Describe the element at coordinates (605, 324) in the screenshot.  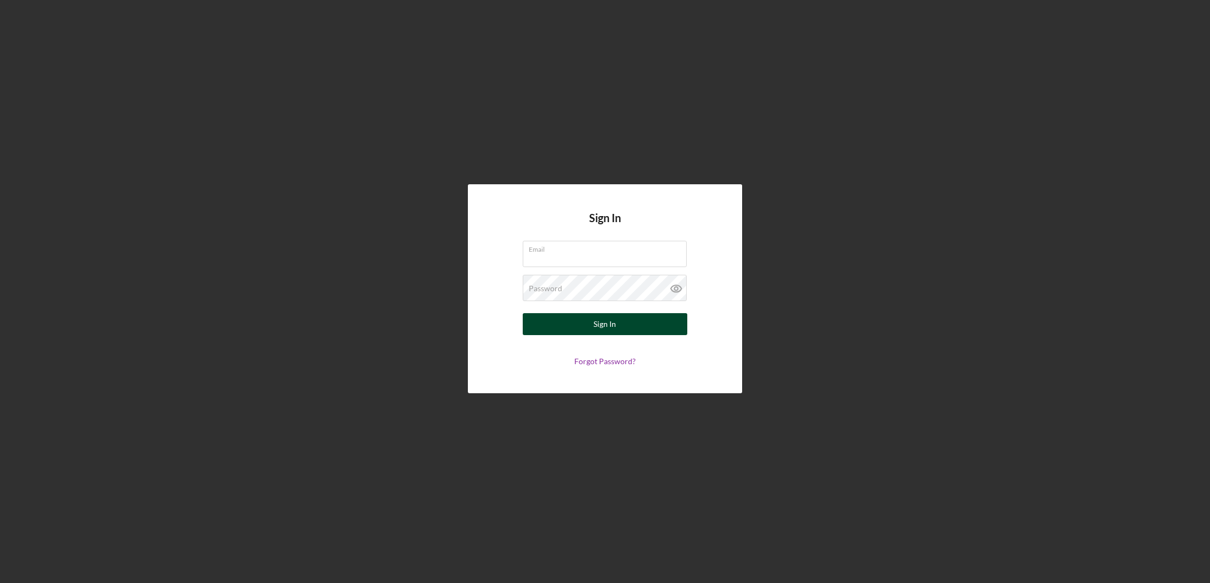
I see `button: Sign In` at that location.